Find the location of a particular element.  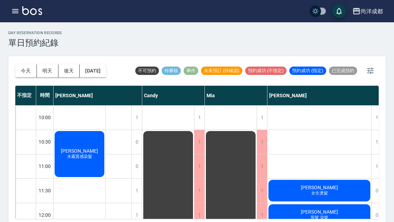

span: 水霧質感染髮 is located at coordinates (80, 156).